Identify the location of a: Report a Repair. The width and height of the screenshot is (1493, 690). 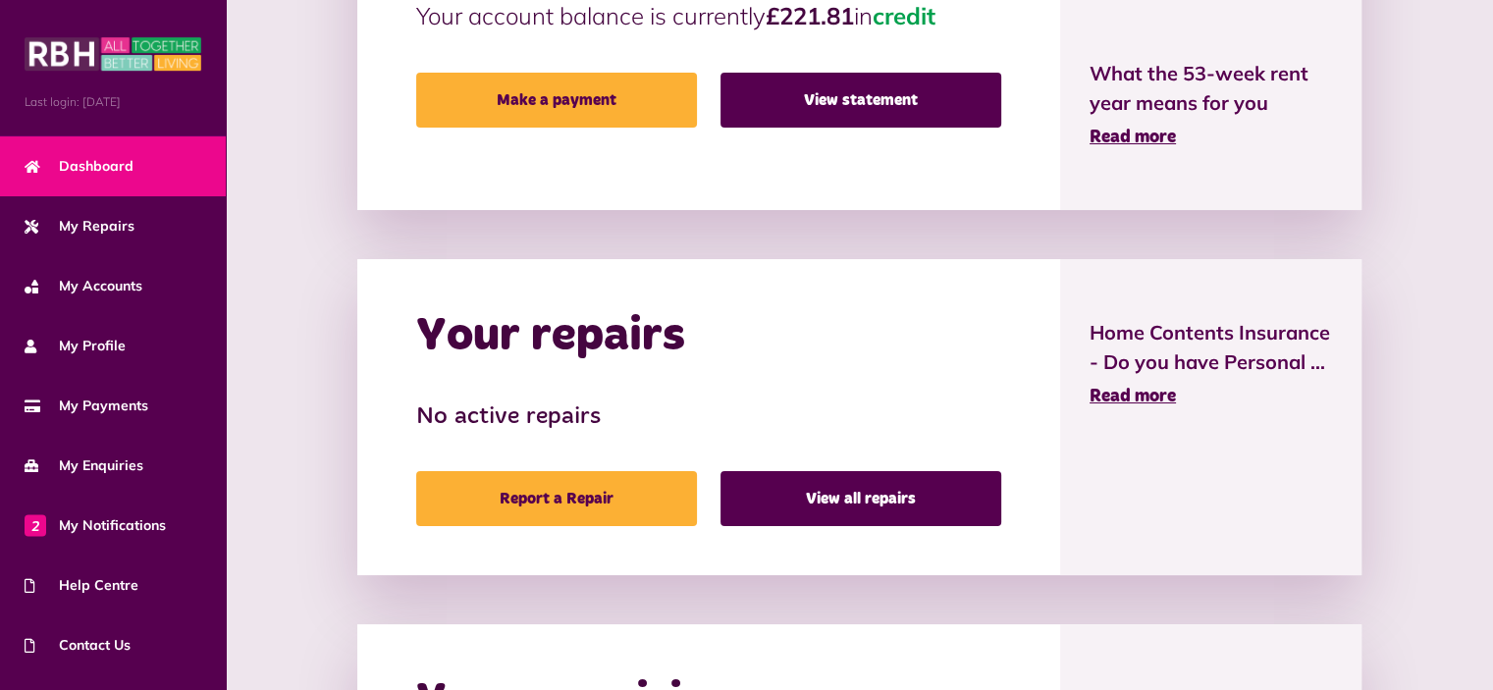
(557, 499).